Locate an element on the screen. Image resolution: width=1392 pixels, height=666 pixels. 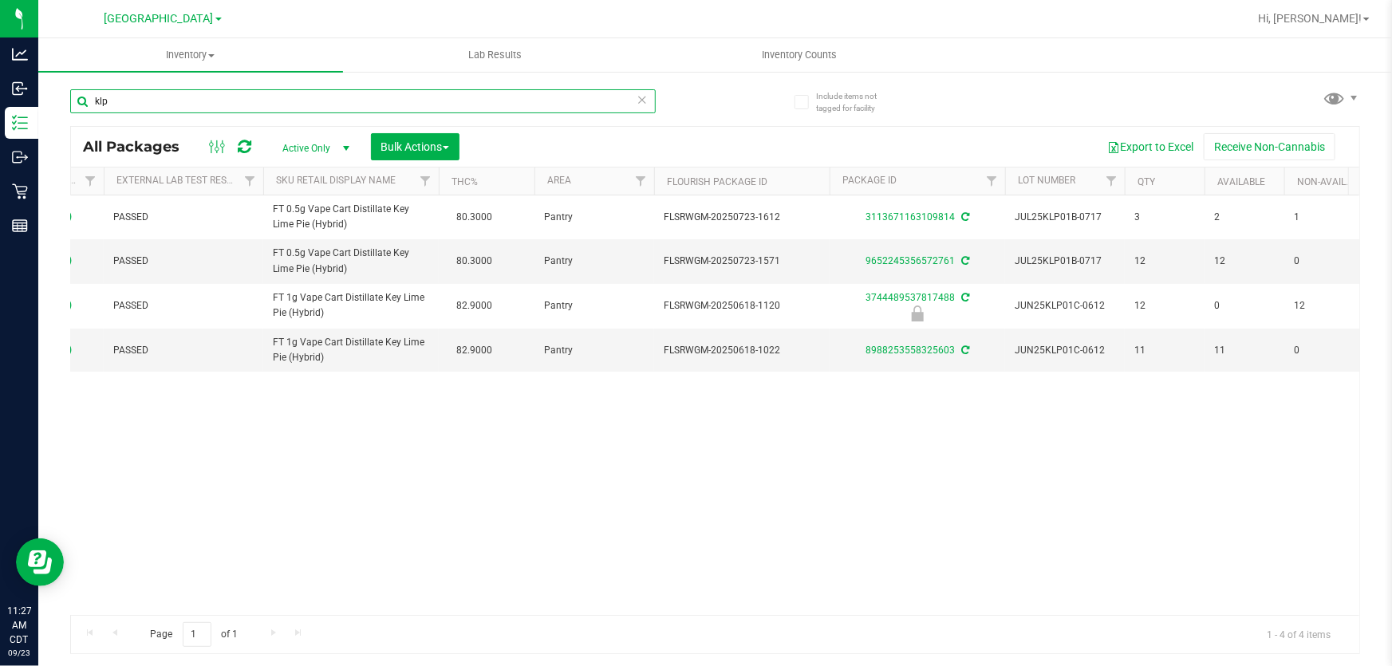
inline-svg: Outbound is located at coordinates (20, 157).